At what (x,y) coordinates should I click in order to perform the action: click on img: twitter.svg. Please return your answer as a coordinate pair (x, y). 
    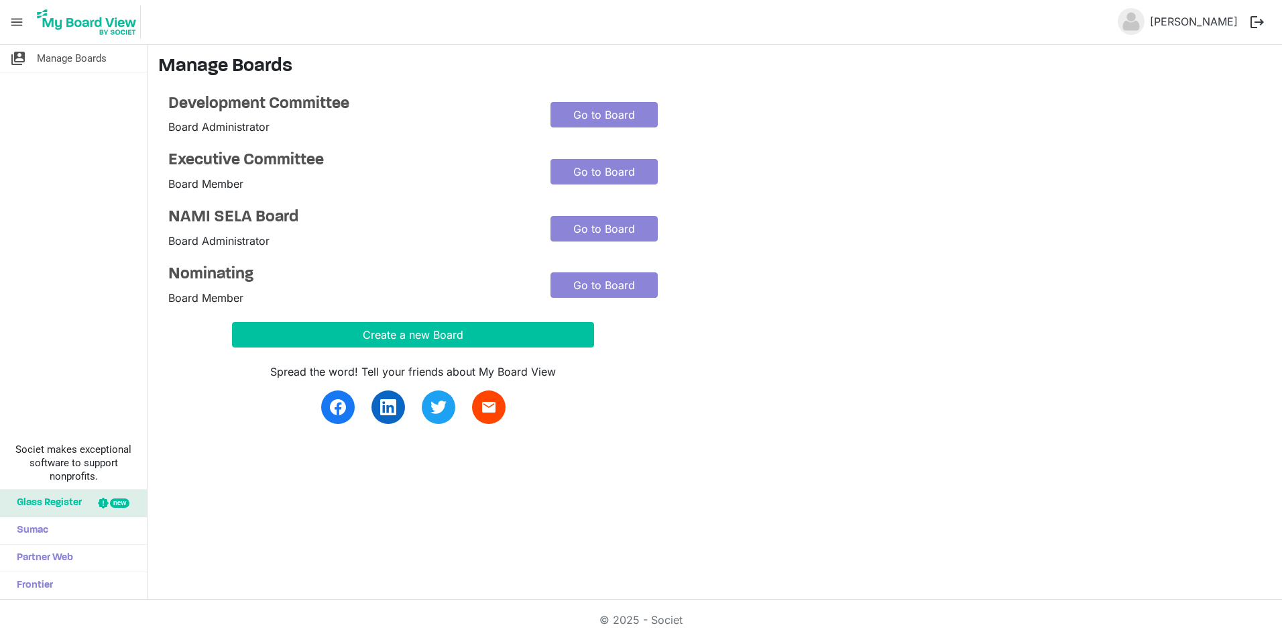
    Looking at the image, I should click on (439, 407).